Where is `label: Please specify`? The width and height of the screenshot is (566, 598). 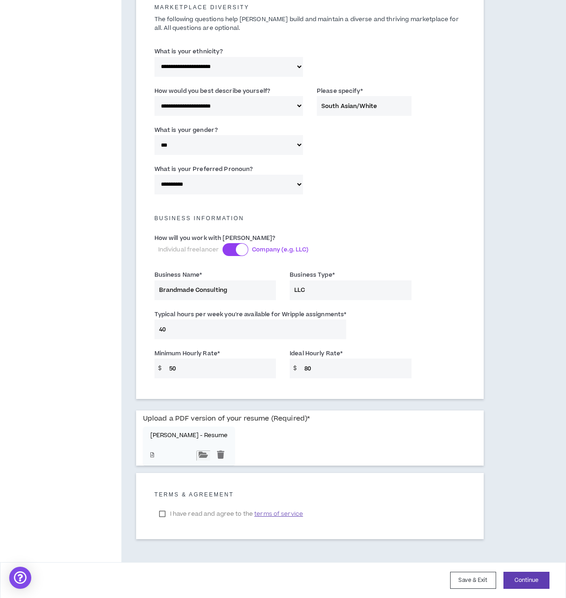 label: Please specify is located at coordinates (340, 91).